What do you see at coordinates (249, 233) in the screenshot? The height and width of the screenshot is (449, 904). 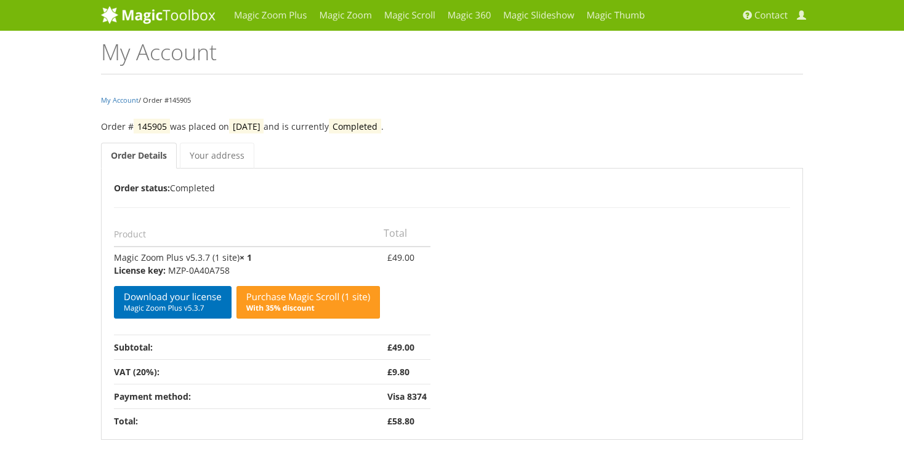 I see `th: Product` at bounding box center [249, 233].